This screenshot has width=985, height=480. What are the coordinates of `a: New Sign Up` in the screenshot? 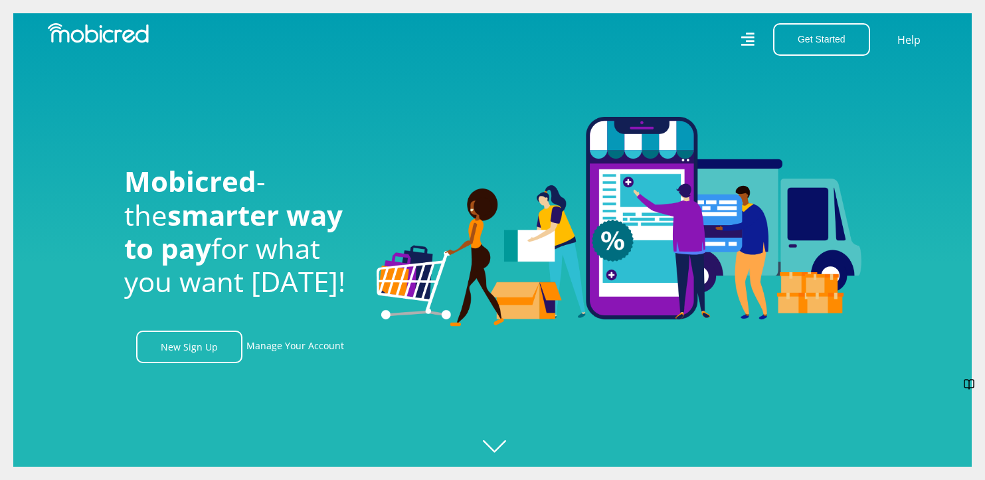 It's located at (189, 347).